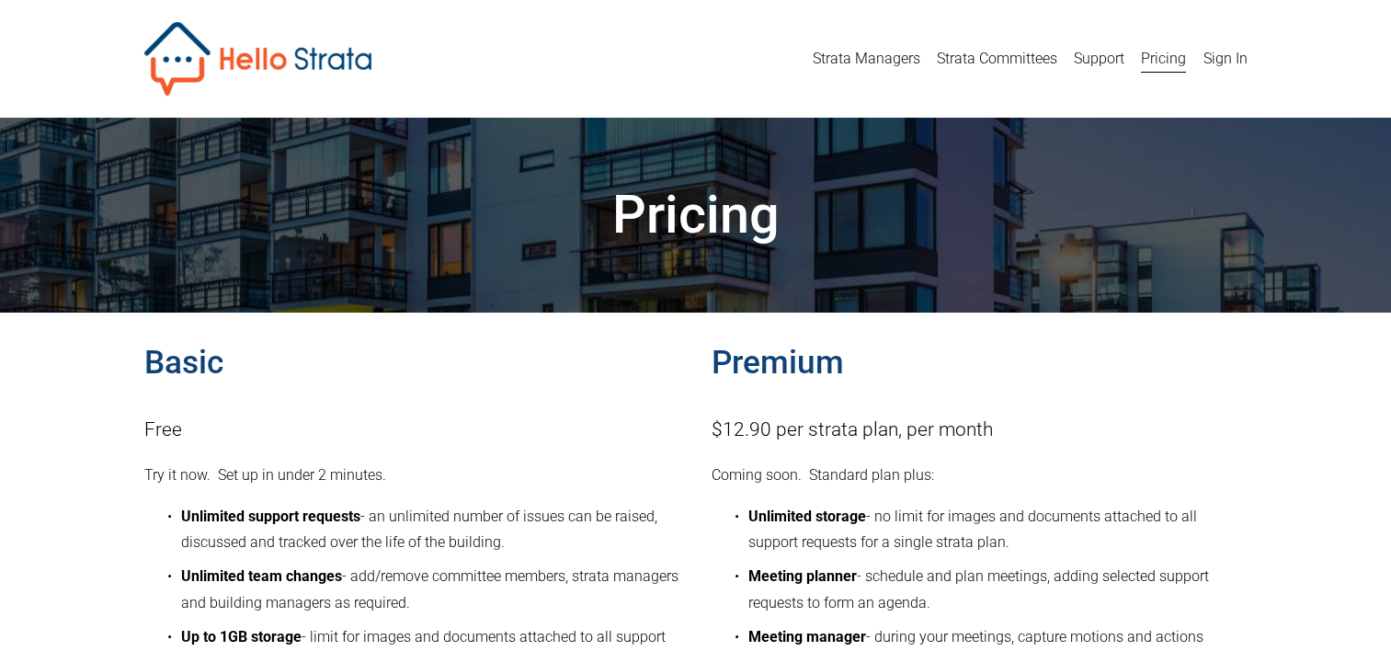 Image resolution: width=1391 pixels, height=651 pixels. Describe the element at coordinates (979, 475) in the screenshot. I see `p: Coming soon. Standard plan plus:` at that location.